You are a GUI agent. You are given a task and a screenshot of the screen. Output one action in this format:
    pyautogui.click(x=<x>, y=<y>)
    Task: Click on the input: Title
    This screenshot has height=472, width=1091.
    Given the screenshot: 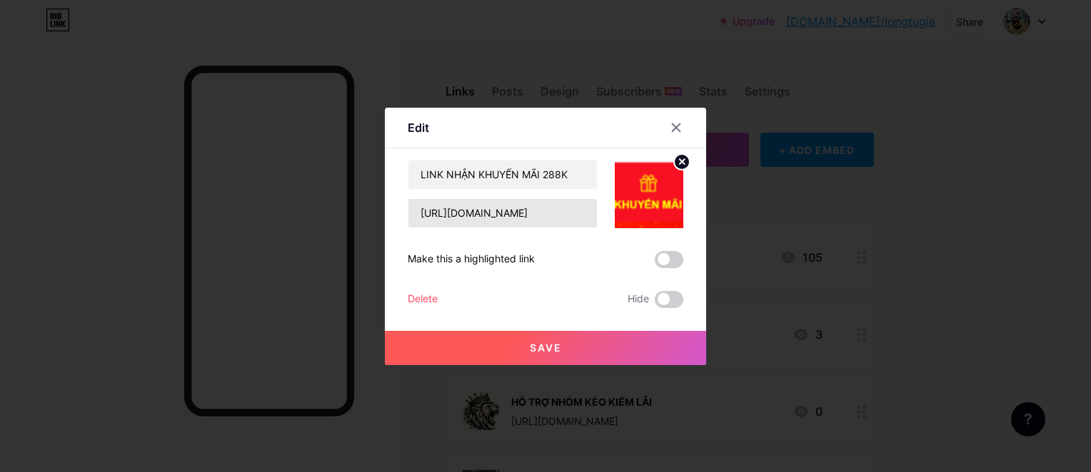 What is the action you would take?
    pyautogui.click(x=502, y=175)
    